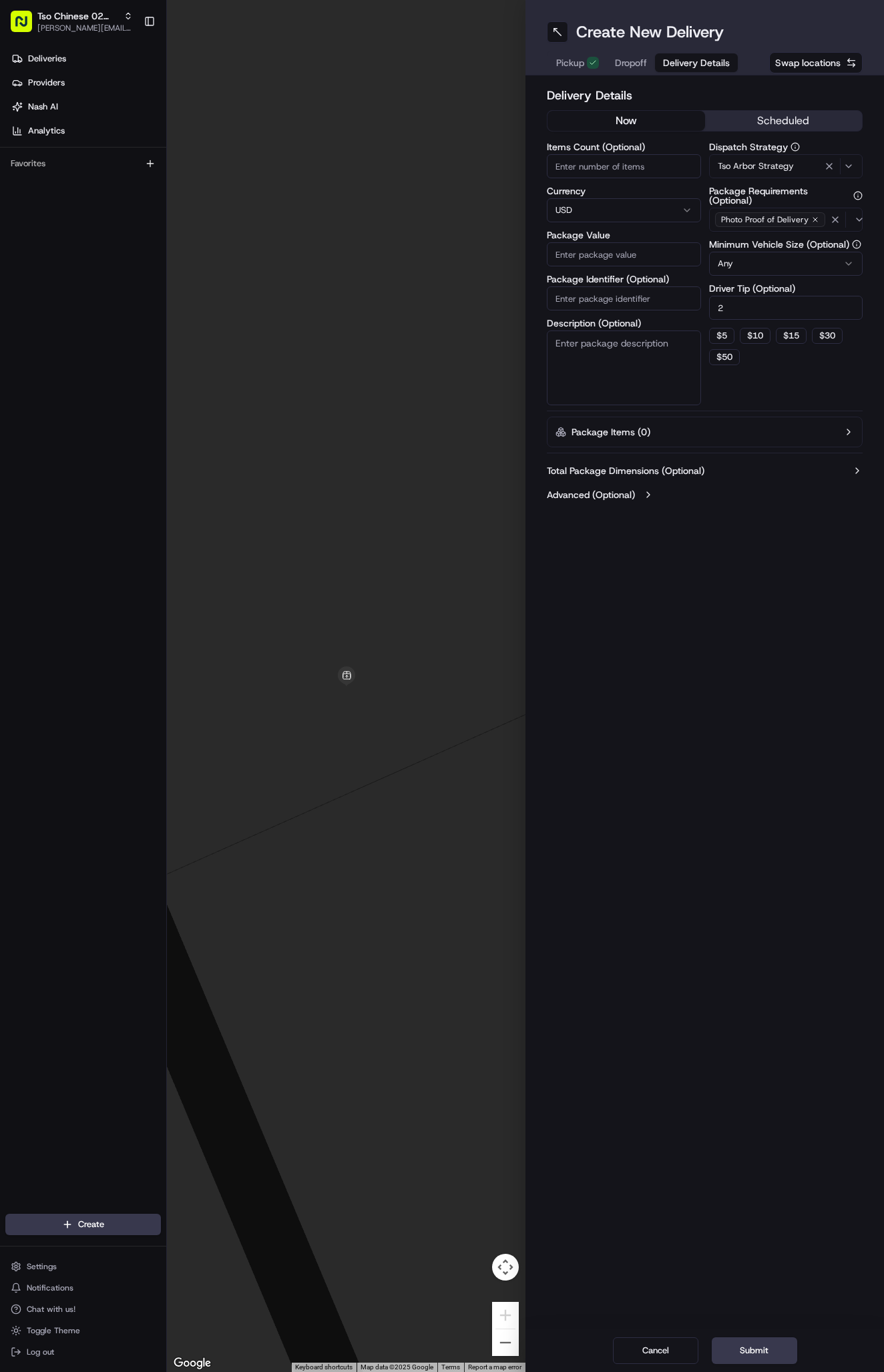 This screenshot has width=884, height=1372. Describe the element at coordinates (494, 1367) in the screenshot. I see `a: Report a map error` at that location.